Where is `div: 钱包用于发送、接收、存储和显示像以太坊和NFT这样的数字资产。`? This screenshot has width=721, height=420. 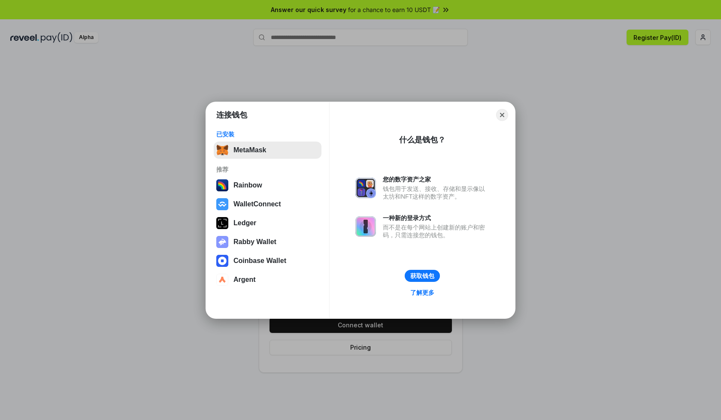 div: 钱包用于发送、接收、存储和显示像以太坊和NFT这样的数字资产。 is located at coordinates (436, 193).